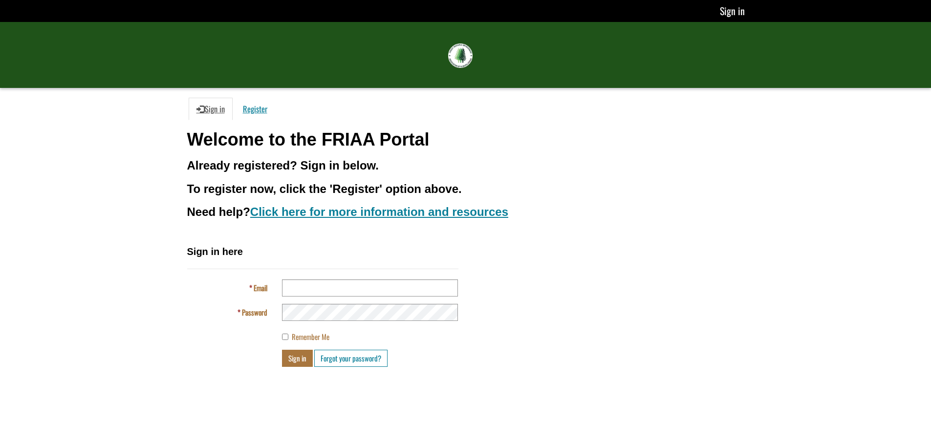 The width and height of the screenshot is (931, 445). What do you see at coordinates (351, 358) in the screenshot?
I see `a: Forgot your password?` at bounding box center [351, 358].